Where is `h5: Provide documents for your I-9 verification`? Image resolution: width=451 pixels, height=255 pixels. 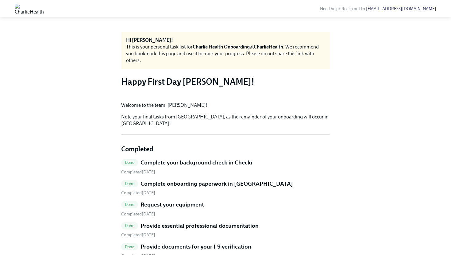
h5: Provide documents for your I-9 verification is located at coordinates (196, 246).